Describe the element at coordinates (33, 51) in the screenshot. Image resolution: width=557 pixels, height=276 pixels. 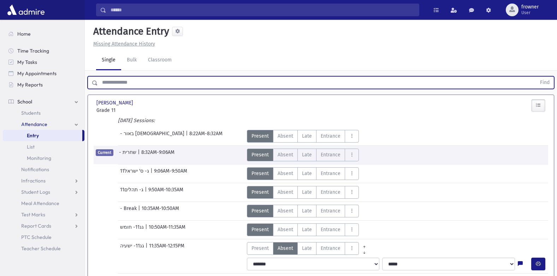
I see `span: Time Tracking` at that location.